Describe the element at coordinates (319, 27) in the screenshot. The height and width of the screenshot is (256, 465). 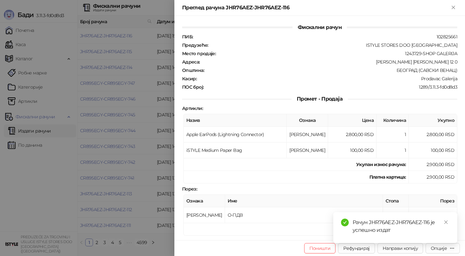
I see `span: Фискални рачун` at that location.